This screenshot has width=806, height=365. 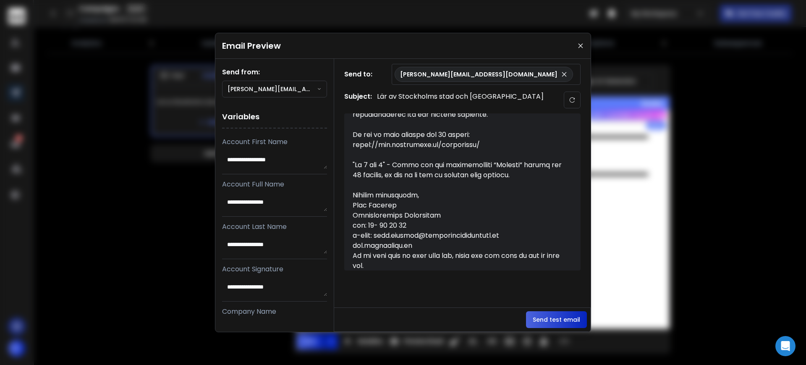 What do you see at coordinates (274, 269) in the screenshot?
I see `p: Account Signature` at bounding box center [274, 269].